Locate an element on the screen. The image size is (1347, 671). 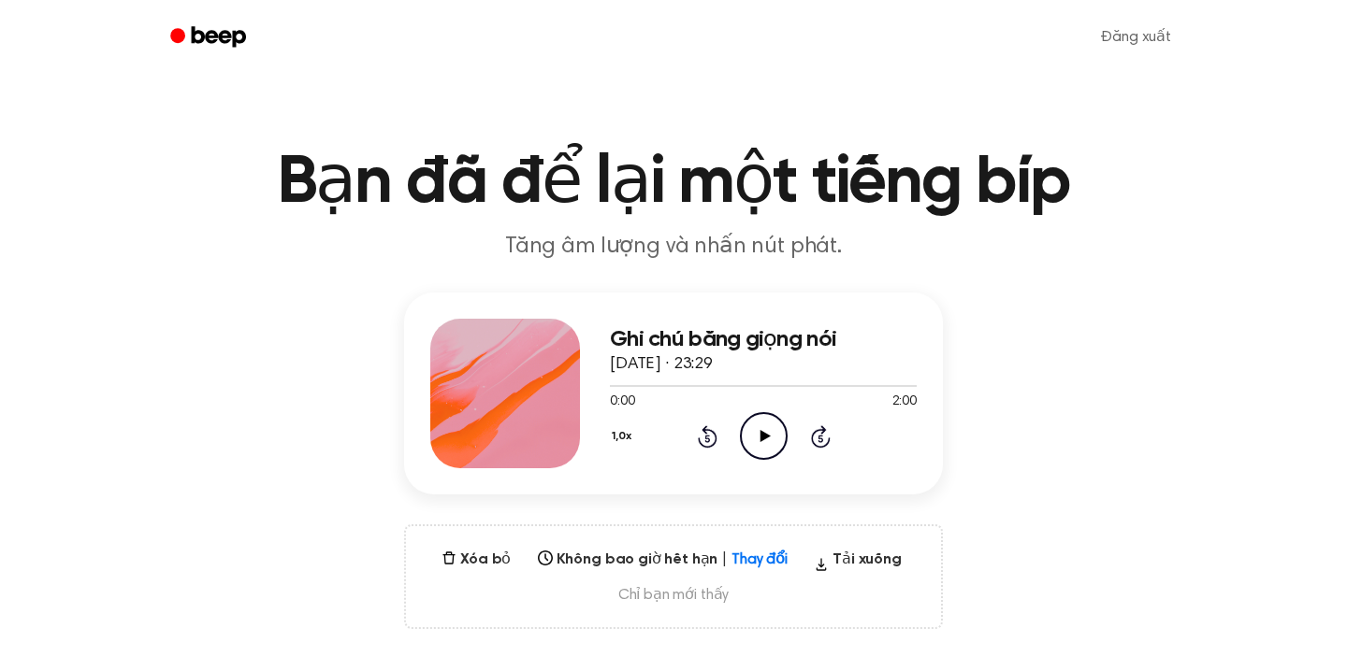
font: Tăng âm lượng và nhấn nút phát. is located at coordinates (673, 247).